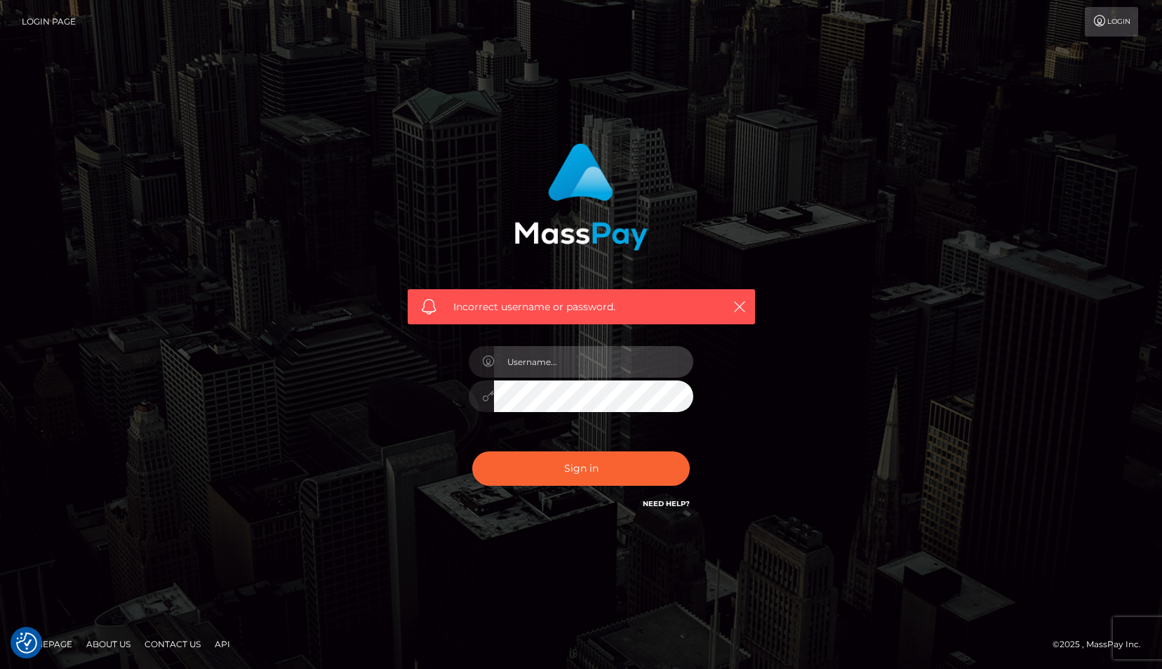 The width and height of the screenshot is (1162, 669). What do you see at coordinates (173, 643) in the screenshot?
I see `a: Contact Us` at bounding box center [173, 643].